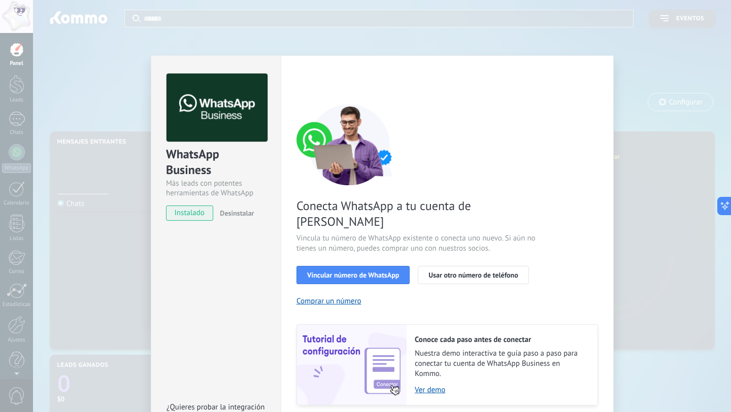  Describe the element at coordinates (234, 213) in the screenshot. I see `button: Desinstalar` at that location.